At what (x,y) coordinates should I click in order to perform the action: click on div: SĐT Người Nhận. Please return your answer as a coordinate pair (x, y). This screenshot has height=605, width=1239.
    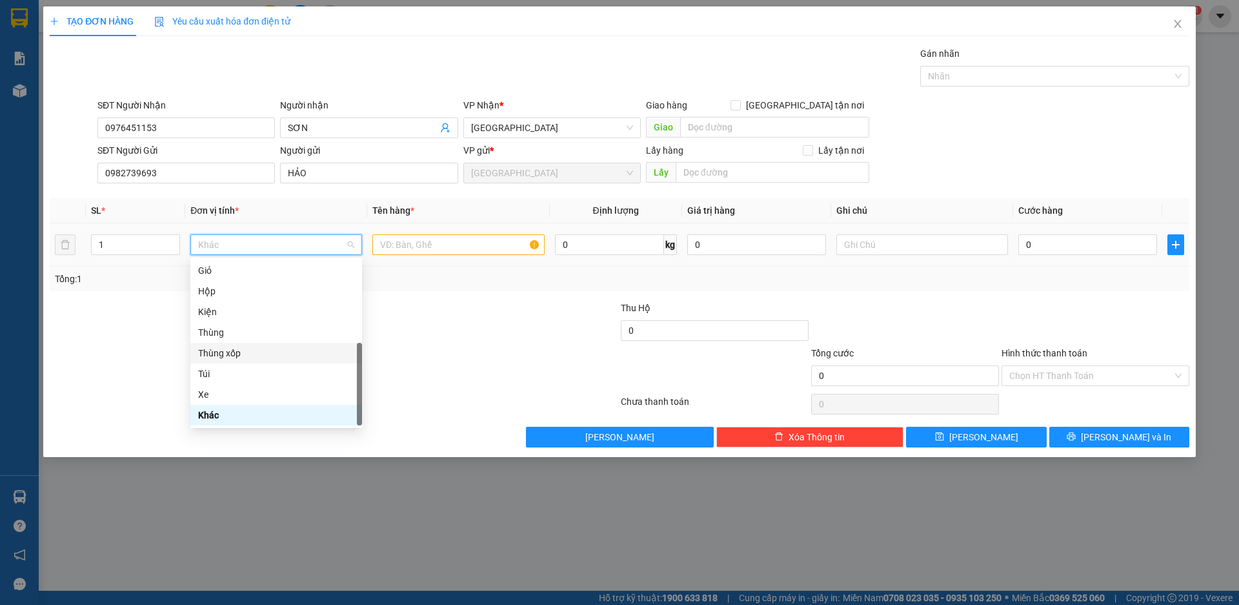
    Looking at the image, I should click on (186, 105).